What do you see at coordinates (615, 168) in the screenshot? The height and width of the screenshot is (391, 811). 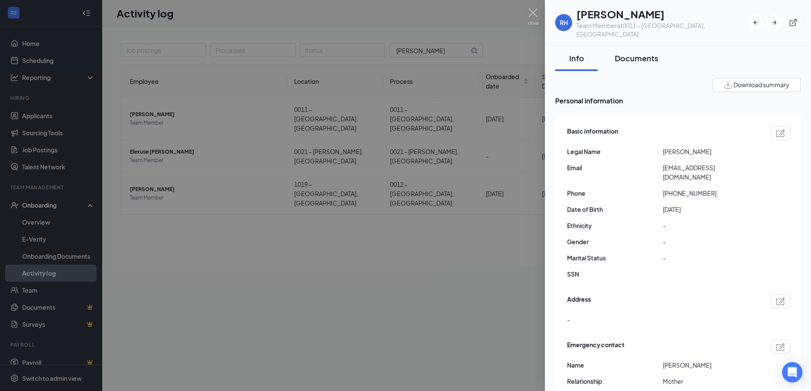 I see `span: Email` at bounding box center [615, 168].